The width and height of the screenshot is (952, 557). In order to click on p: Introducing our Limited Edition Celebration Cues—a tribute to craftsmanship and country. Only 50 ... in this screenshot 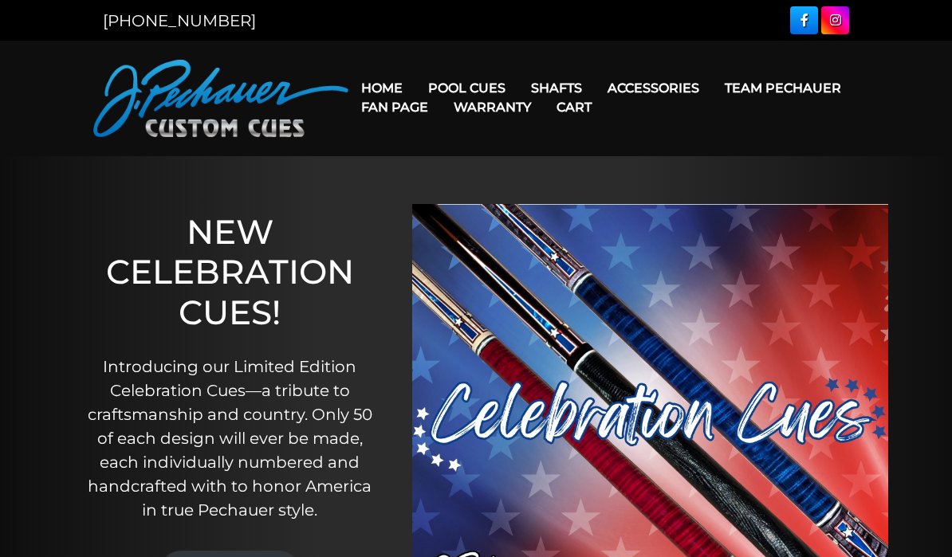, I will do `click(230, 438)`.